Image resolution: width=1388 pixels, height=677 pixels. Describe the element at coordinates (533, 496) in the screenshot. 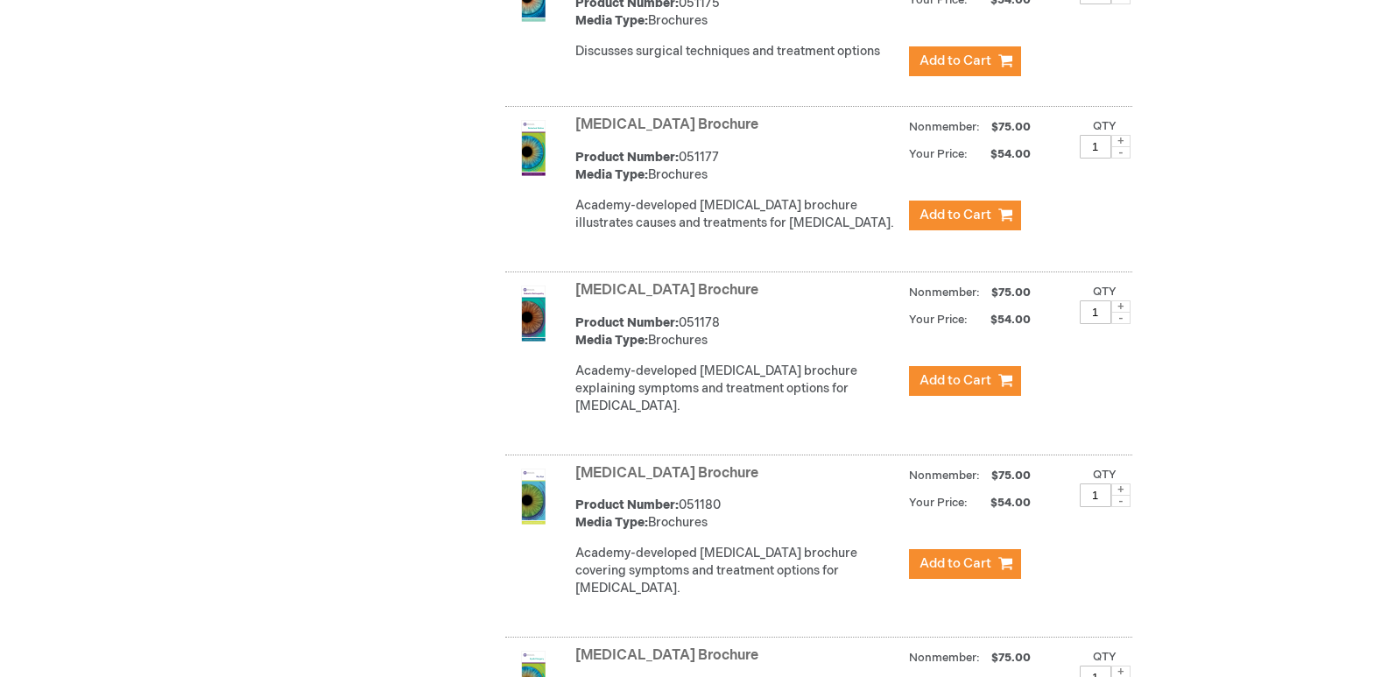

I see `img: Dry Eye Brochure` at that location.